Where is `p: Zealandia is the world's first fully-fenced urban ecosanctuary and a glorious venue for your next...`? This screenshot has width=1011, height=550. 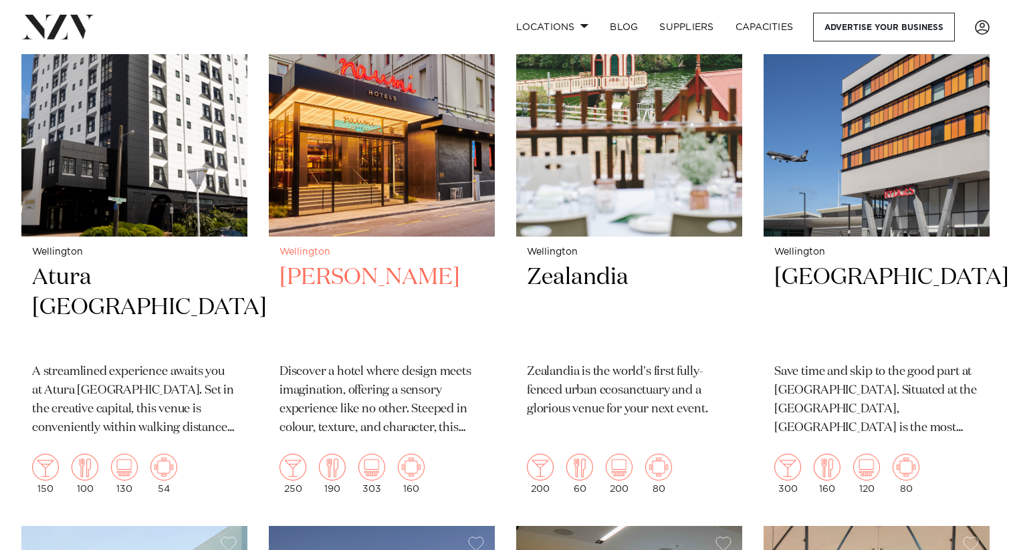 p: Zealandia is the world's first fully-fenced urban ecosanctuary and a glorious venue for your next... is located at coordinates (629, 391).